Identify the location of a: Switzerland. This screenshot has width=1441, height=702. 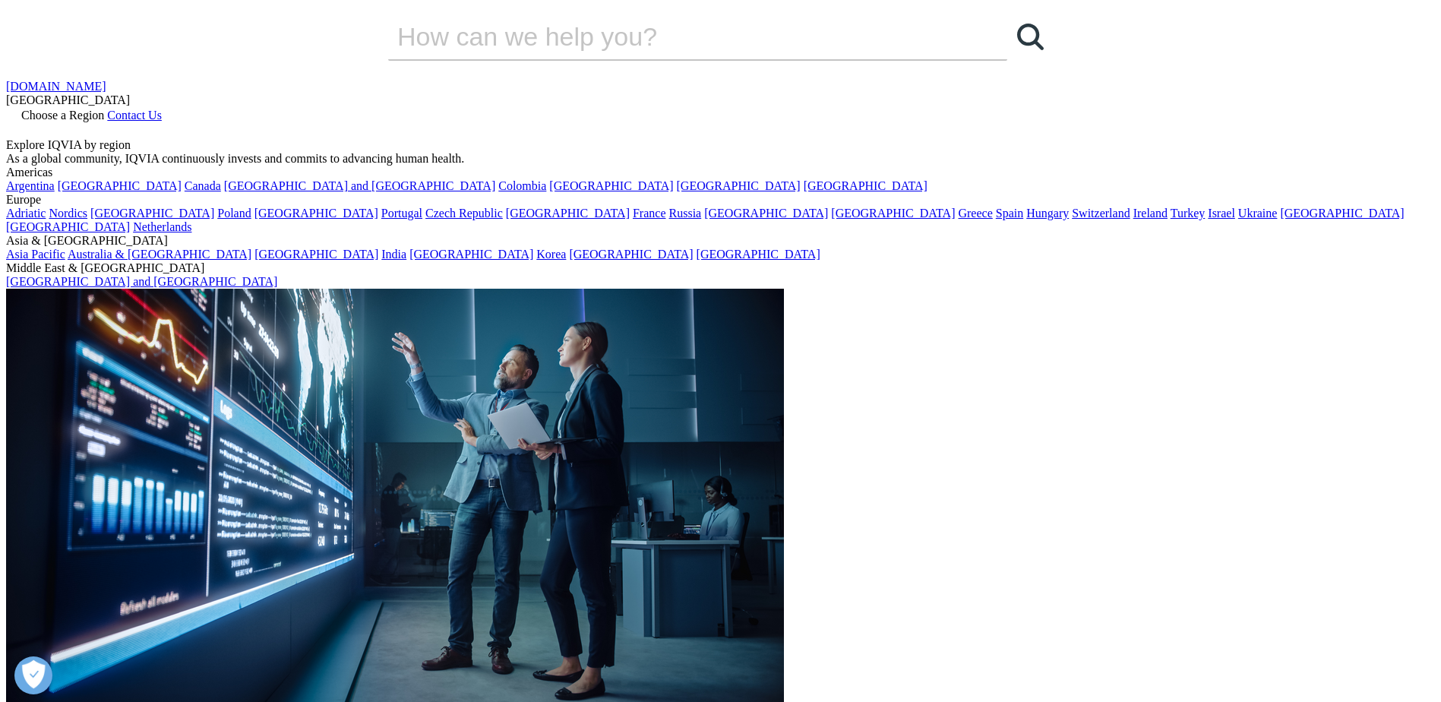
(1100, 213).